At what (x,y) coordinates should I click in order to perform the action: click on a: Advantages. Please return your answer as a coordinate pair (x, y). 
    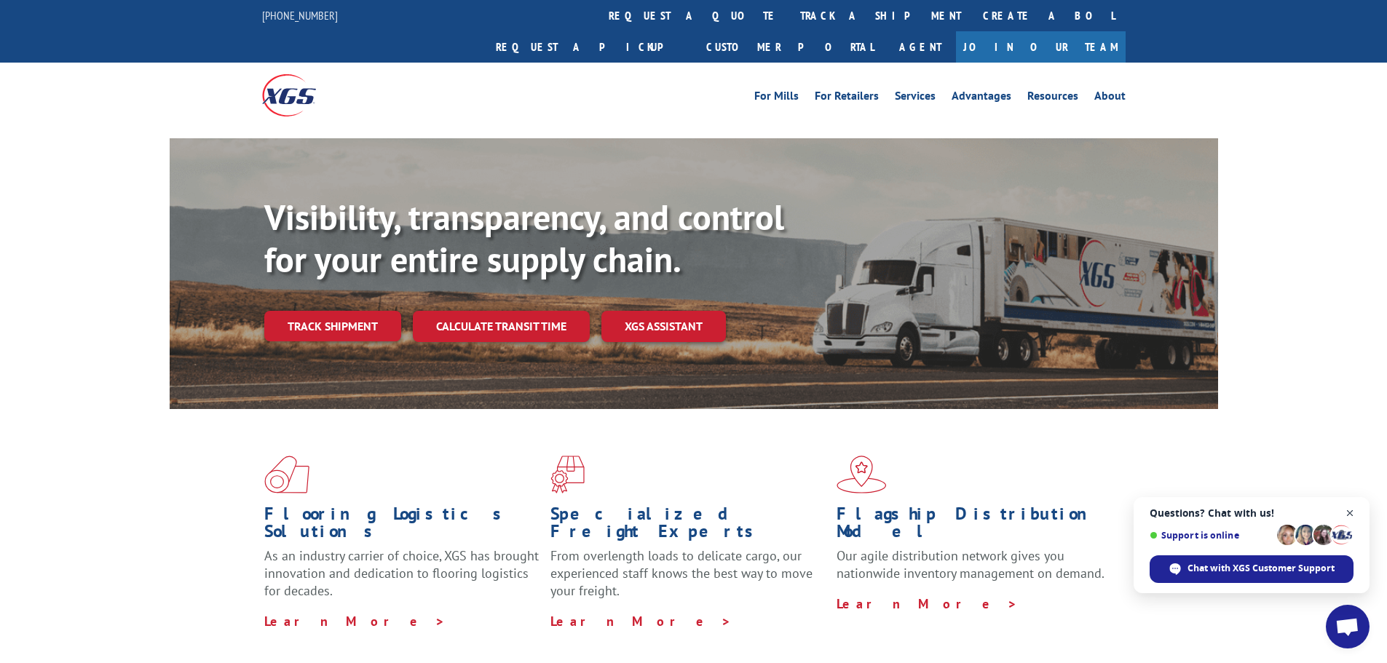
    Looking at the image, I should click on (981, 98).